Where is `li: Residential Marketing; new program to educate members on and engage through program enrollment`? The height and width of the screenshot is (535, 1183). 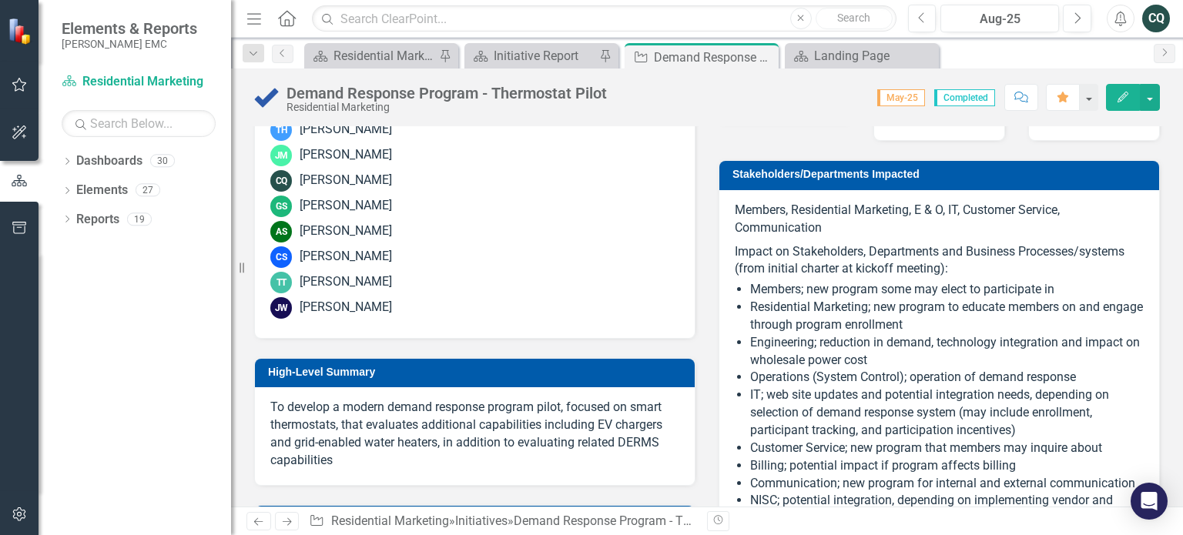
li: Residential Marketing; new program to educate members on and engage through program enrollment is located at coordinates (946, 317).